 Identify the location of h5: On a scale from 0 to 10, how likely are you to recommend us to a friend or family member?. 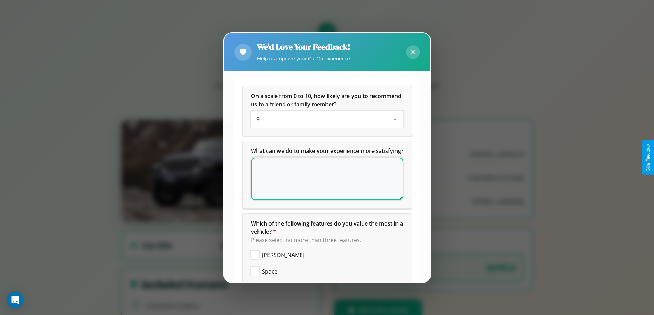
(327, 100).